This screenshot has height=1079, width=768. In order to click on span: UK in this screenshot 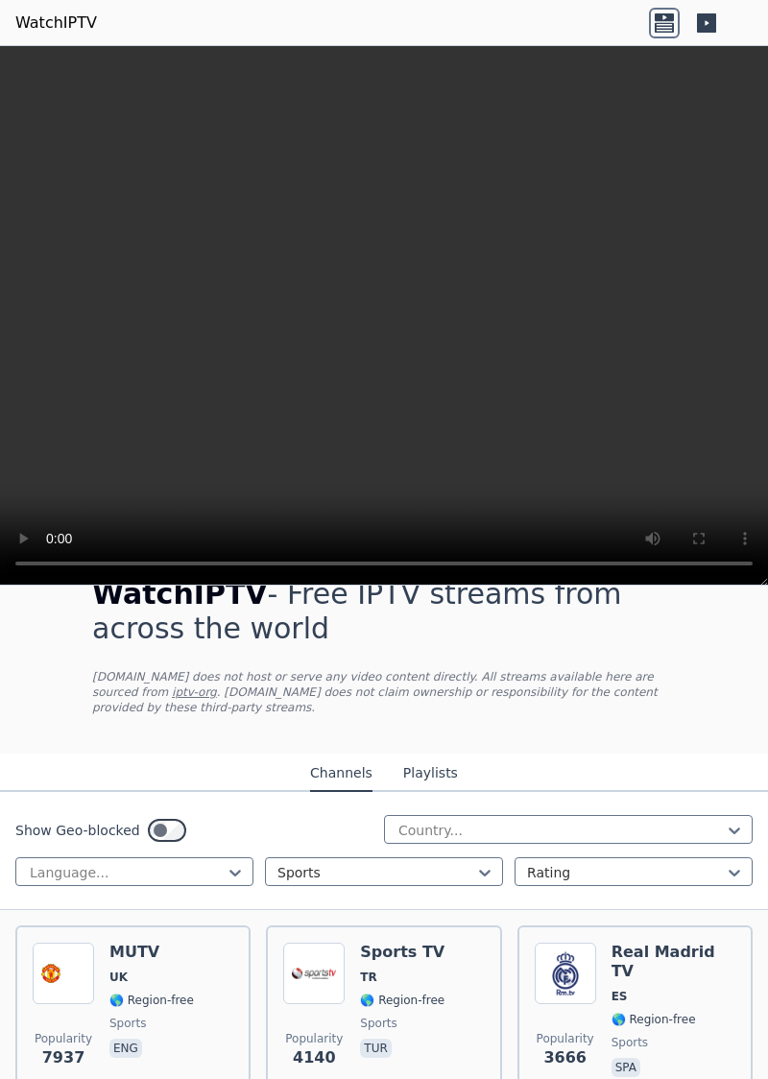, I will do `click(118, 978)`.